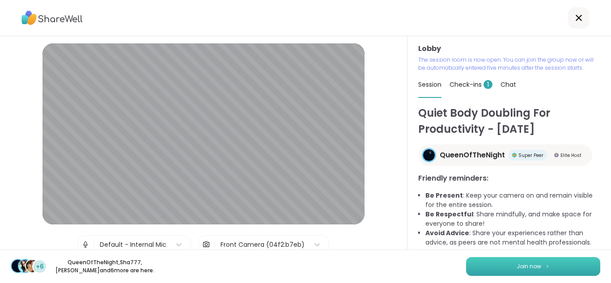 The image size is (611, 283). What do you see at coordinates (548, 266) in the screenshot?
I see `img: ShareWell Logomark` at bounding box center [548, 266].